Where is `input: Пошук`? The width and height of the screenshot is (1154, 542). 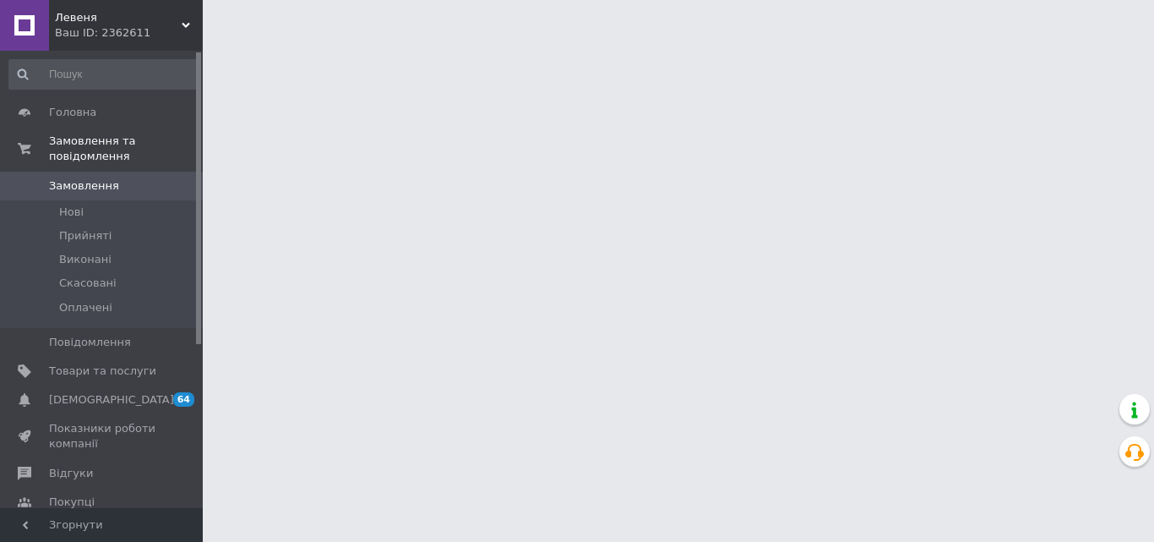 input: Пошук is located at coordinates (104, 74).